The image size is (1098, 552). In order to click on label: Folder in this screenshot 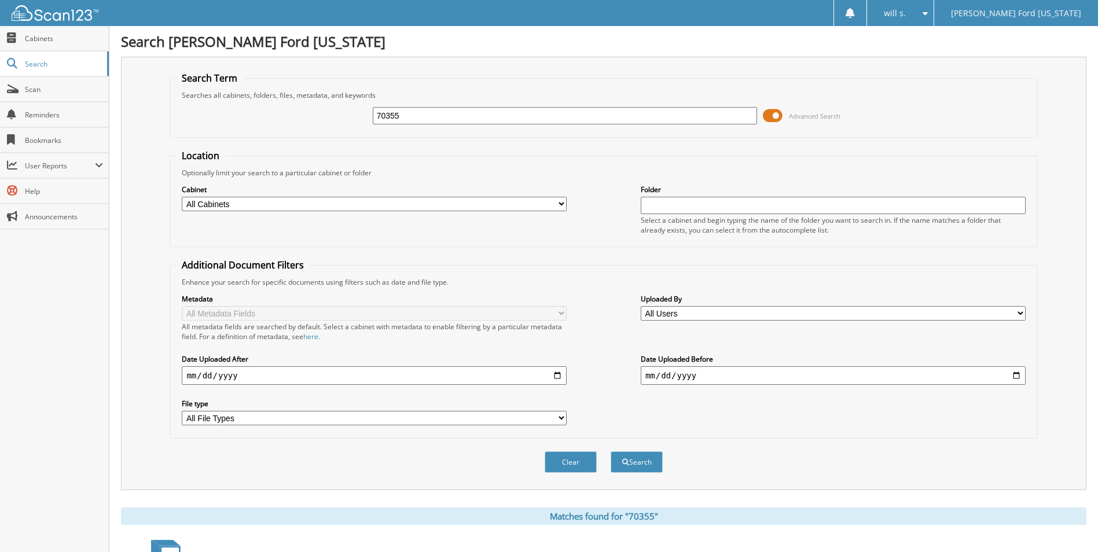, I will do `click(833, 189)`.